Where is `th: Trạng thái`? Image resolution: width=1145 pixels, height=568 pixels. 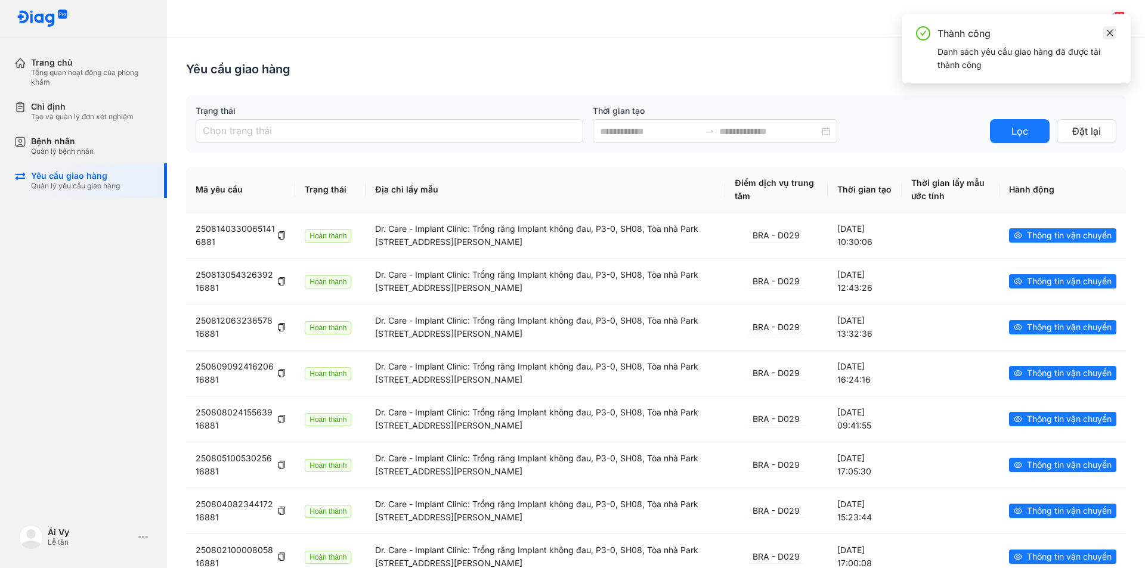 th: Trạng thái is located at coordinates (330, 190).